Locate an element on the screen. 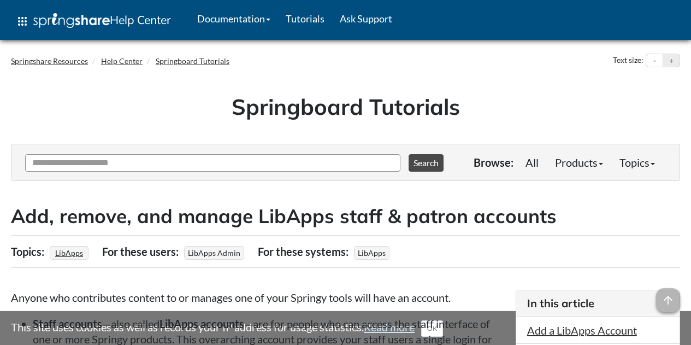  span: arrow_upward is located at coordinates (668, 300).